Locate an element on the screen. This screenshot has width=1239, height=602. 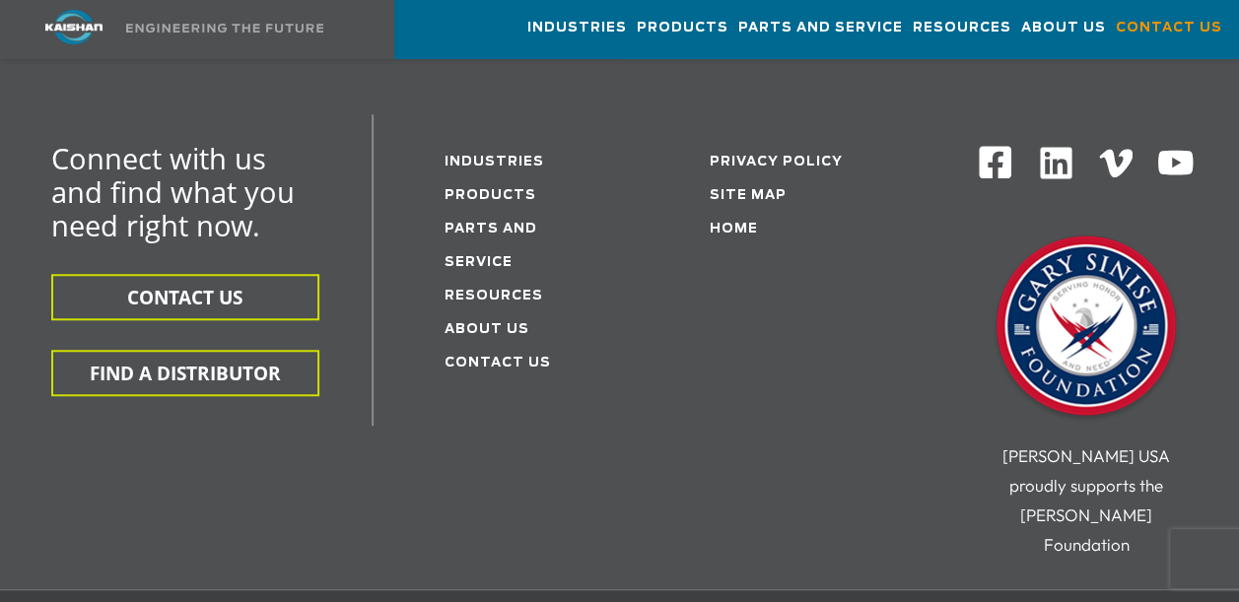
span: Products is located at coordinates (682, 28).